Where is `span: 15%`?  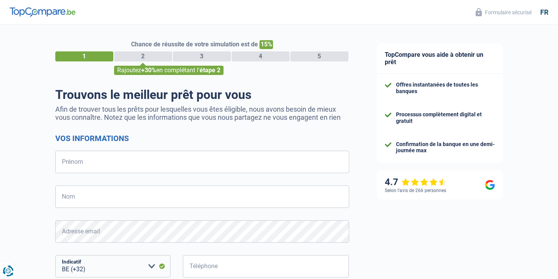
span: 15% is located at coordinates (266, 44).